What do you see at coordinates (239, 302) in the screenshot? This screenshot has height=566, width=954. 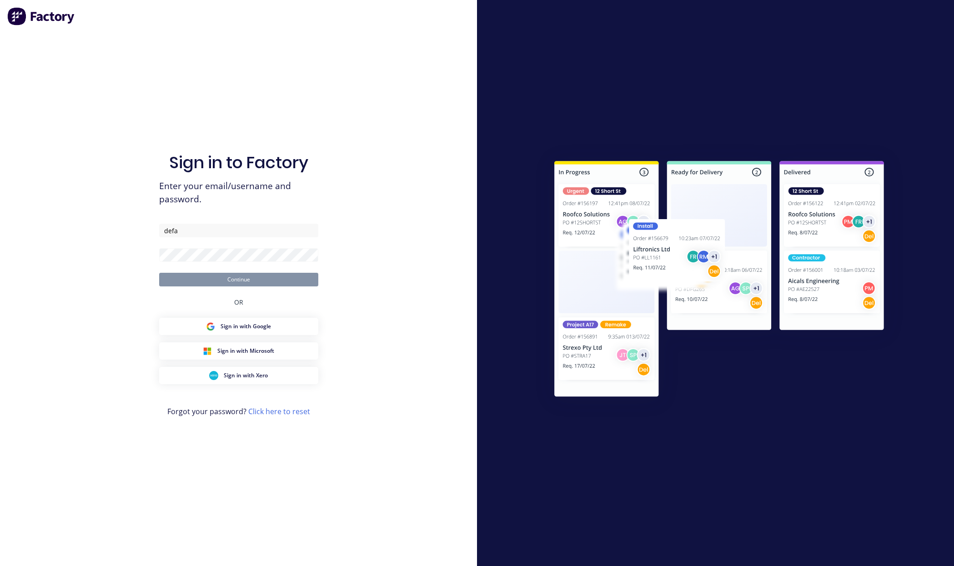 I see `div: OR` at bounding box center [239, 302].